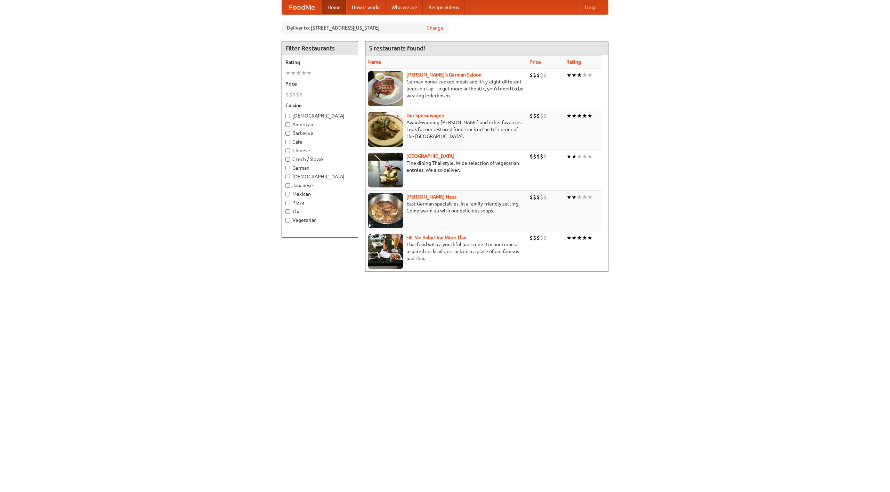  Describe the element at coordinates (287, 185) in the screenshot. I see `input: Japanese` at that location.